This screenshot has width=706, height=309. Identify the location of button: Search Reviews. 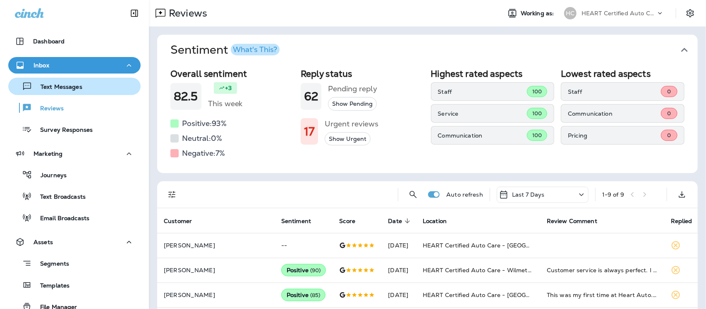
(413, 195).